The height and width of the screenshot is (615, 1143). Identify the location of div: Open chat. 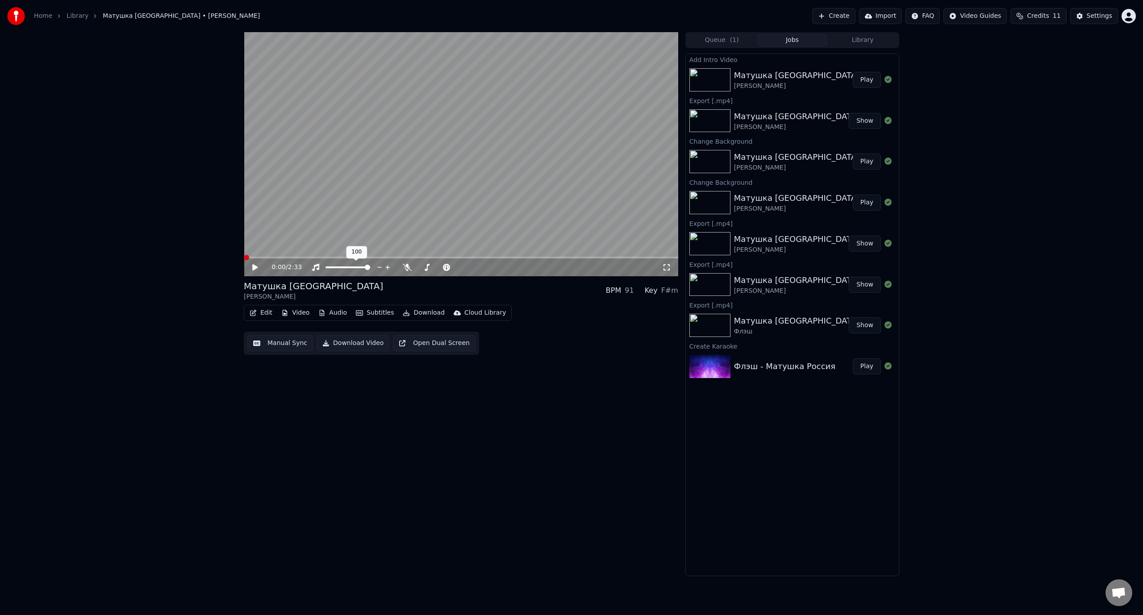
(1119, 593).